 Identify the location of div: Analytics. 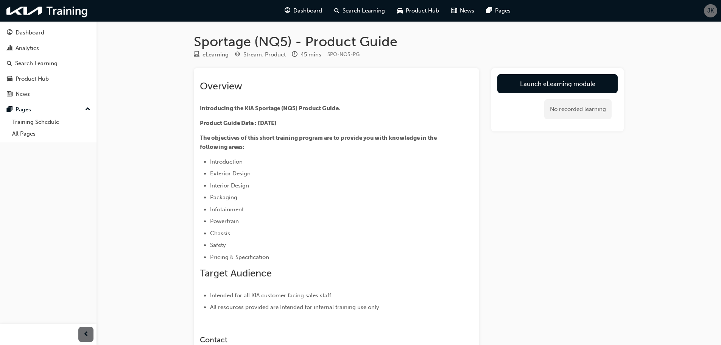
(27, 48).